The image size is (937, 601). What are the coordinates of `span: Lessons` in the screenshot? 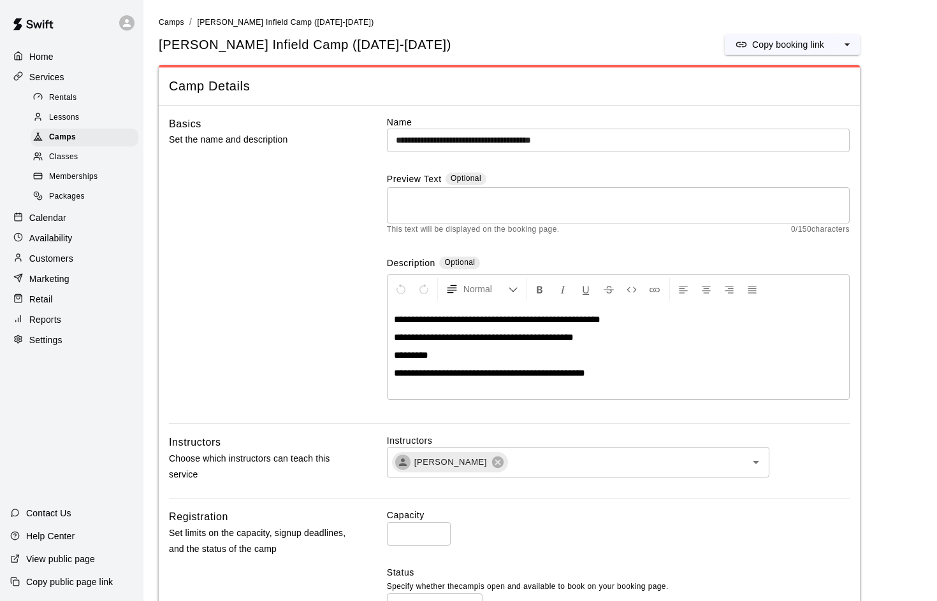 It's located at (64, 118).